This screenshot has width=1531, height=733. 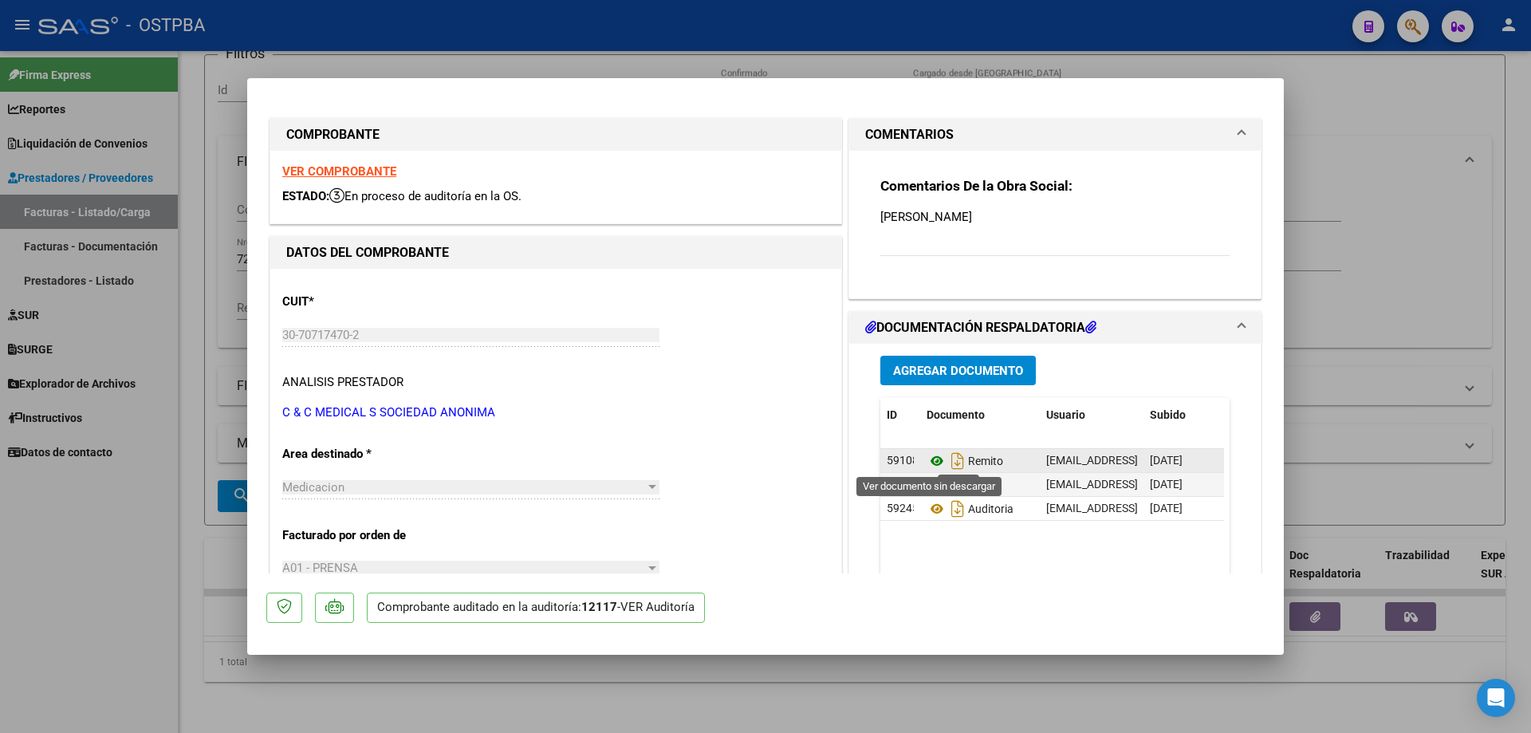 What do you see at coordinates (1167, 415) in the screenshot?
I see `span: Subido` at bounding box center [1167, 415].